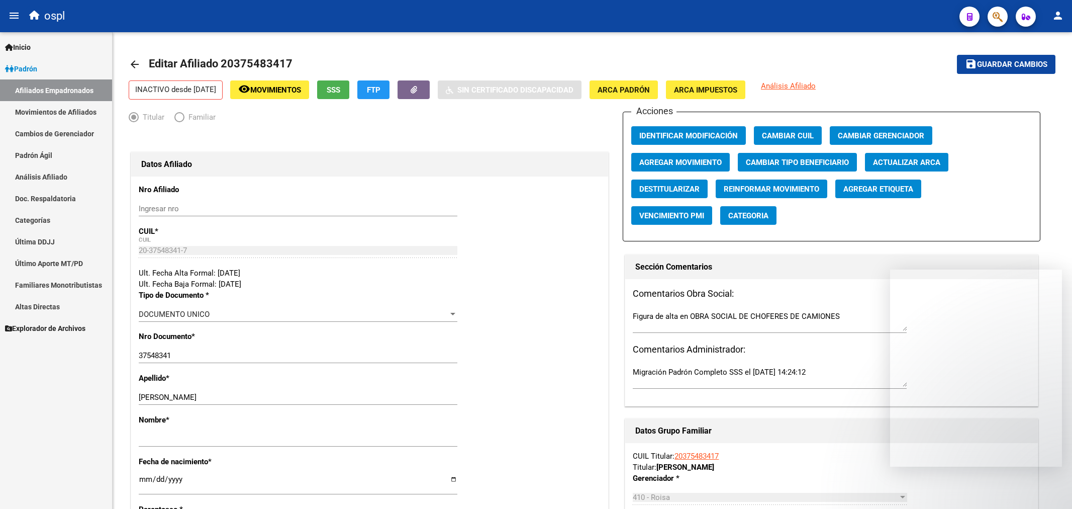 The height and width of the screenshot is (509, 1072). I want to click on span: FTP, so click(374, 90).